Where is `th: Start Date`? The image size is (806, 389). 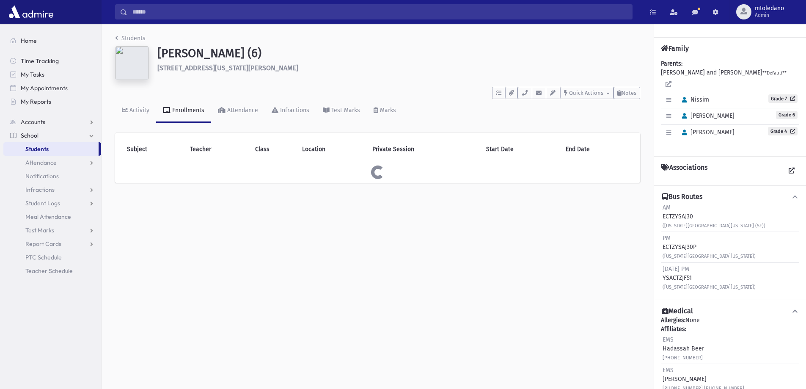
th: Start Date is located at coordinates (521, 149).